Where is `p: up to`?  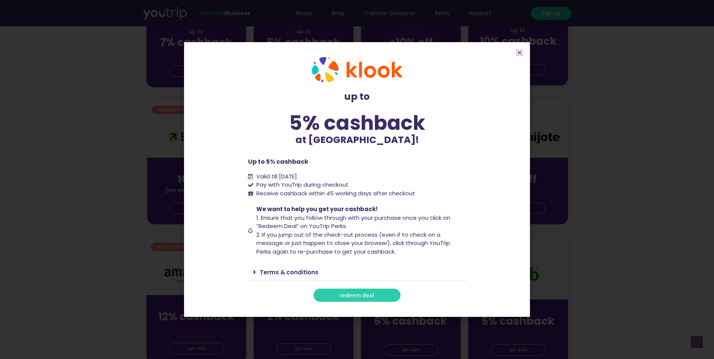
p: up to is located at coordinates (357, 97).